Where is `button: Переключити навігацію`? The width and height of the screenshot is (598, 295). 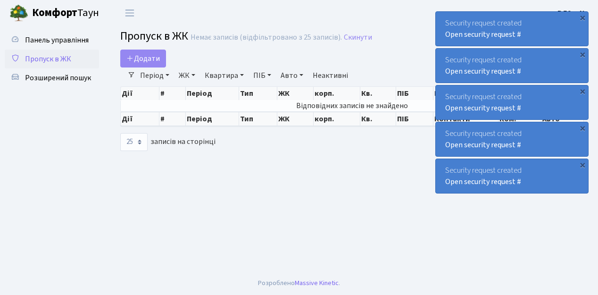 button: Переключити навігацію is located at coordinates (130, 13).